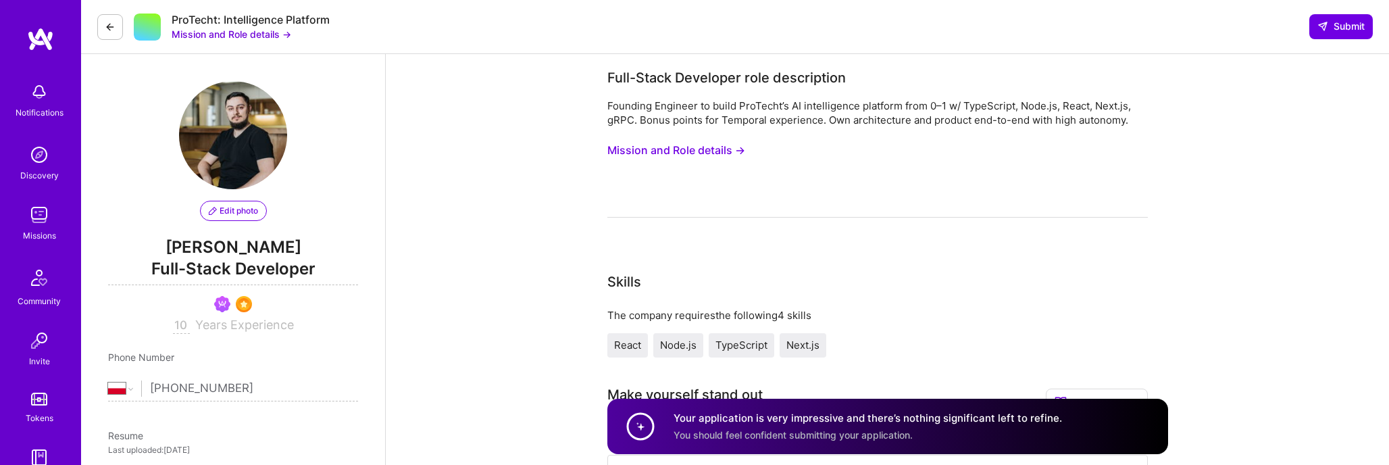 The height and width of the screenshot is (465, 1389). Describe the element at coordinates (39, 175) in the screenshot. I see `div: Discovery` at that location.